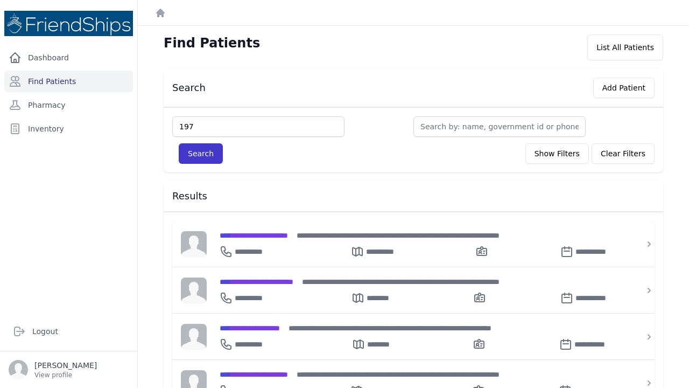 The width and height of the screenshot is (689, 388). What do you see at coordinates (68, 81) in the screenshot?
I see `a: Find Patients` at bounding box center [68, 81].